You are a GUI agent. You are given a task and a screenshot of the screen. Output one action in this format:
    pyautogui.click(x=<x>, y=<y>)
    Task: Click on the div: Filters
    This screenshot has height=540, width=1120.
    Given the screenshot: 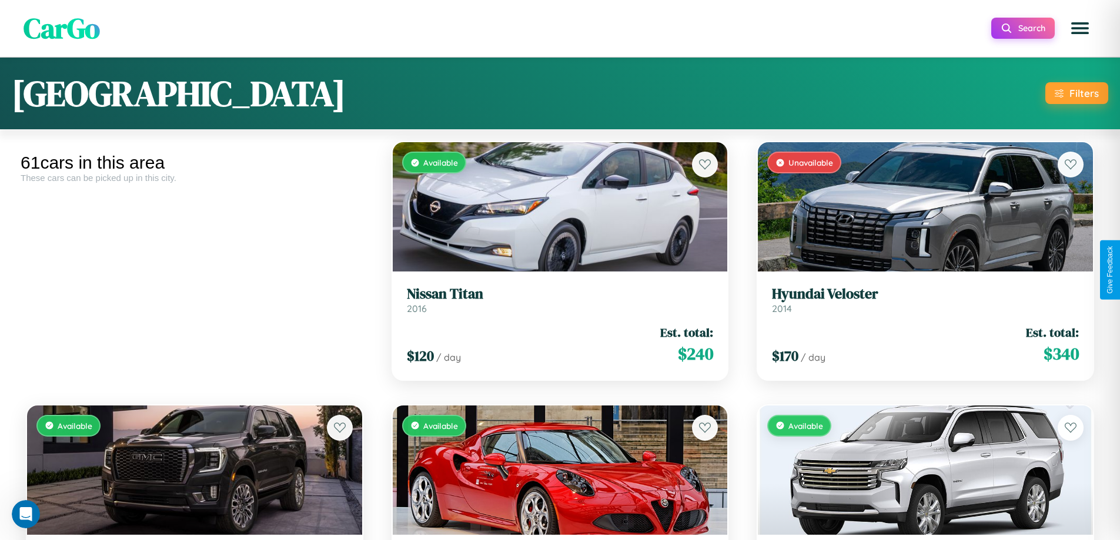 What is the action you would take?
    pyautogui.click(x=1084, y=93)
    